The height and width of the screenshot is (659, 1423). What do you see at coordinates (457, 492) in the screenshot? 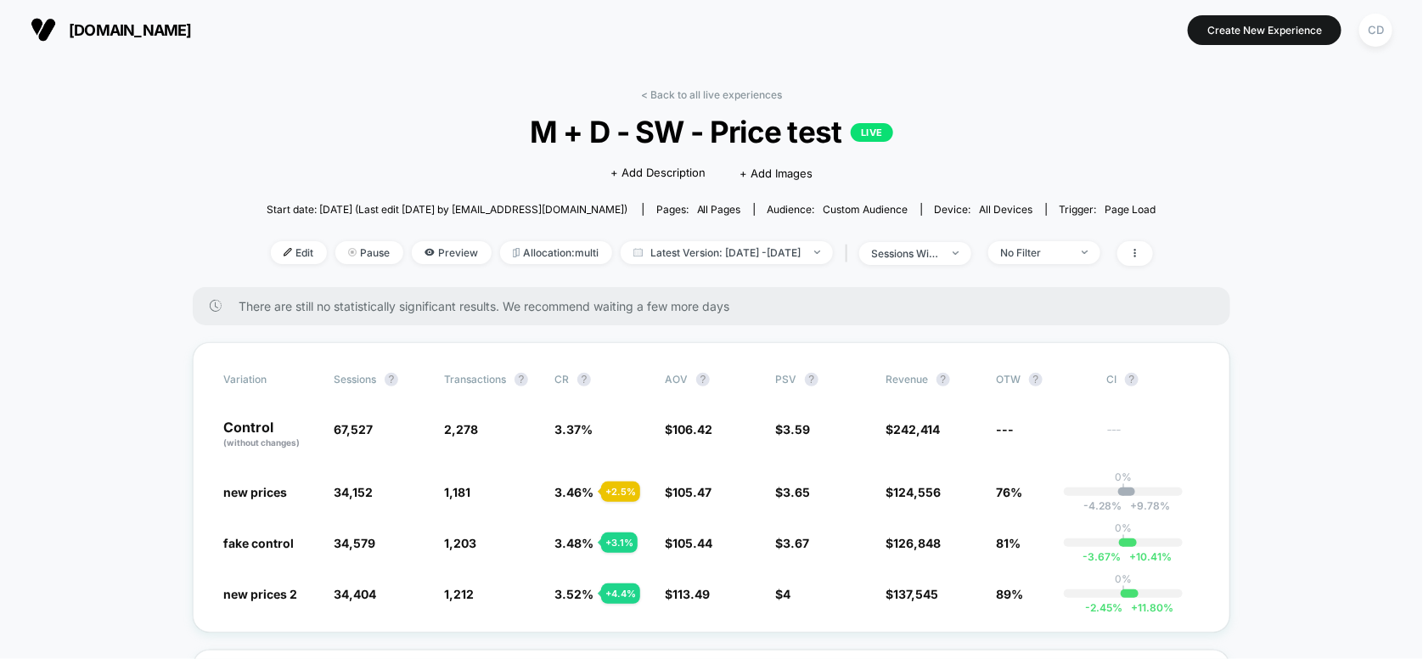
I see `span: 1,181` at bounding box center [457, 492].